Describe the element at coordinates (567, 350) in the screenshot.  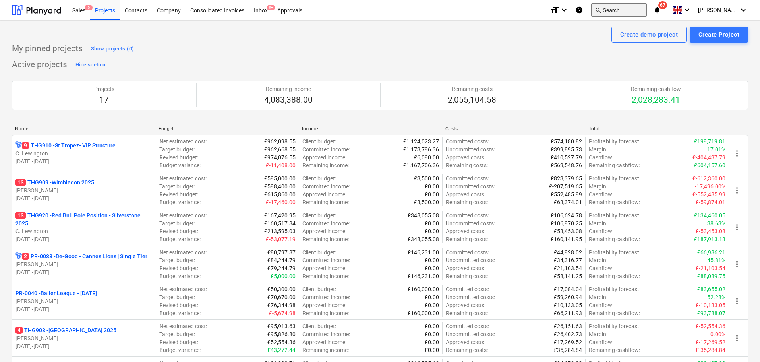
I see `p: £35,284.84` at that location.